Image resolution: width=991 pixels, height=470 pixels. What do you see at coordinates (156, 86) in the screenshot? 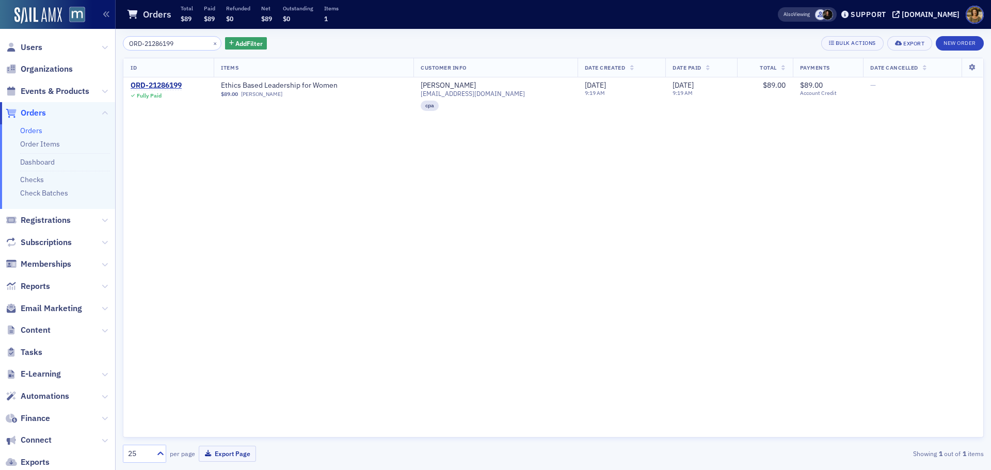
I see `div: ORD-21286199` at bounding box center [156, 86].